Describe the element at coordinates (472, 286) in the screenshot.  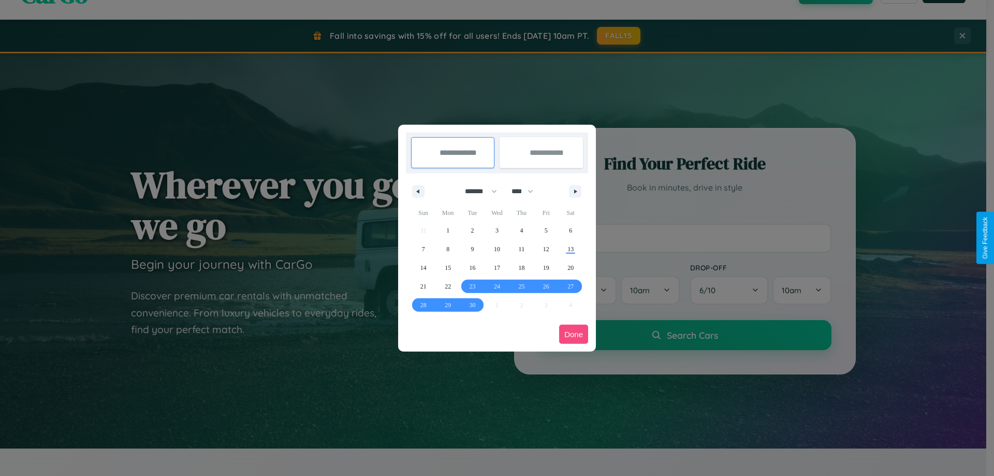
I see `button: 23` at that location.